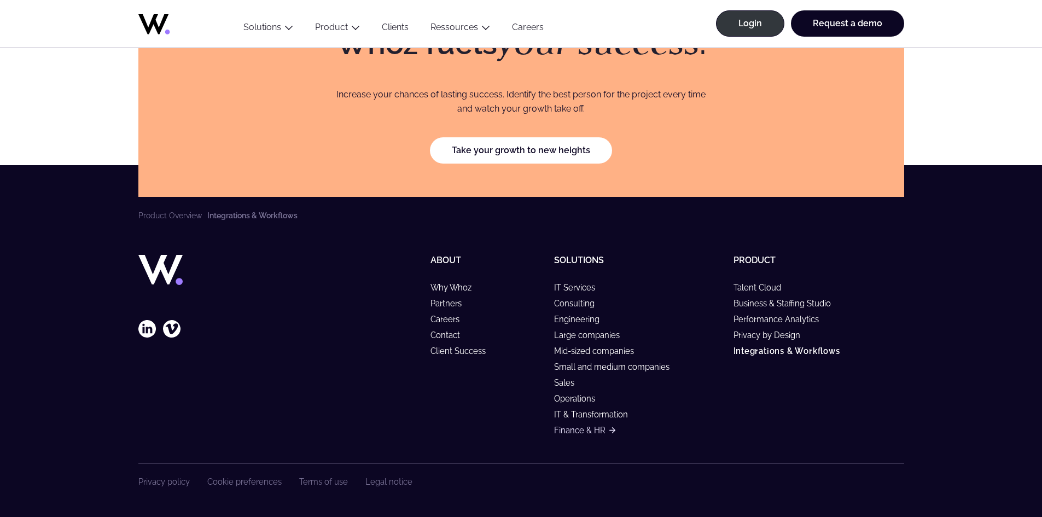 This screenshot has height=517, width=1042. I want to click on a: Mid-sized companies, so click(599, 351).